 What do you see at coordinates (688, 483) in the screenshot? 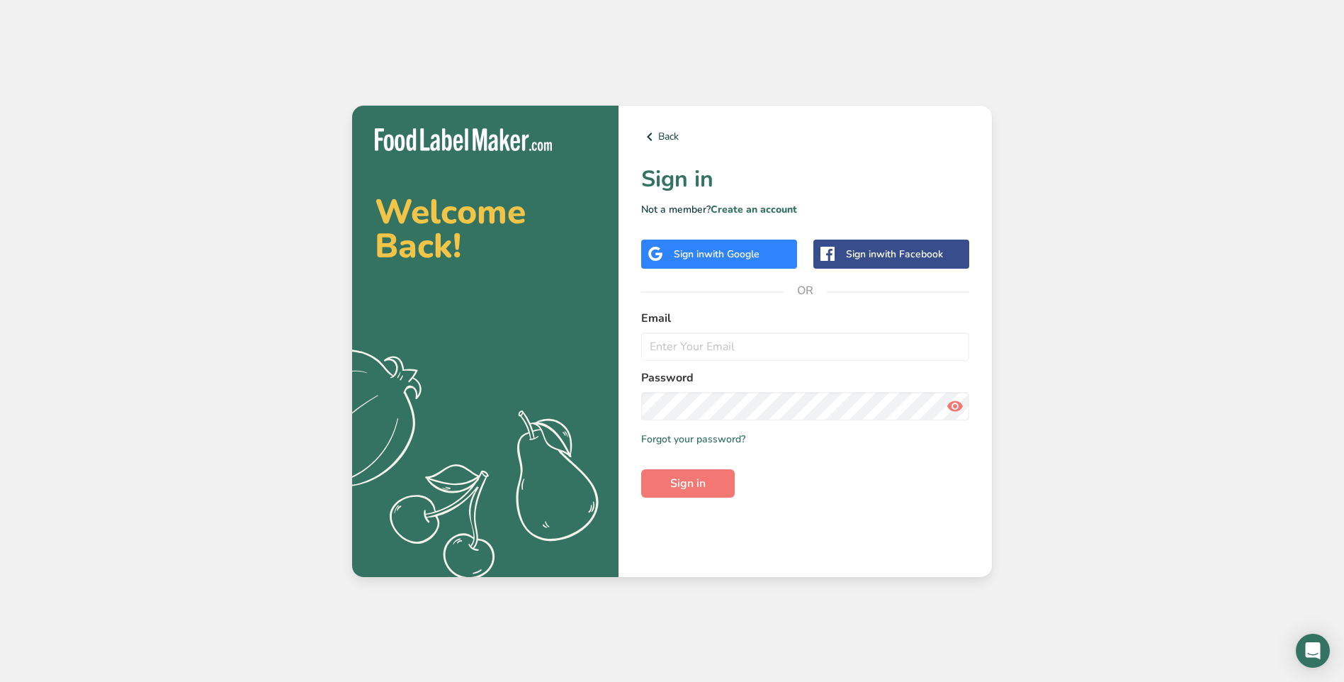
I see `button: Sign in` at bounding box center [688, 483].